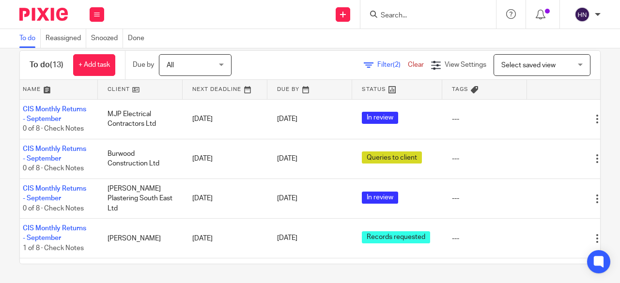 Image resolution: width=620 pixels, height=283 pixels. I want to click on a: Done, so click(139, 38).